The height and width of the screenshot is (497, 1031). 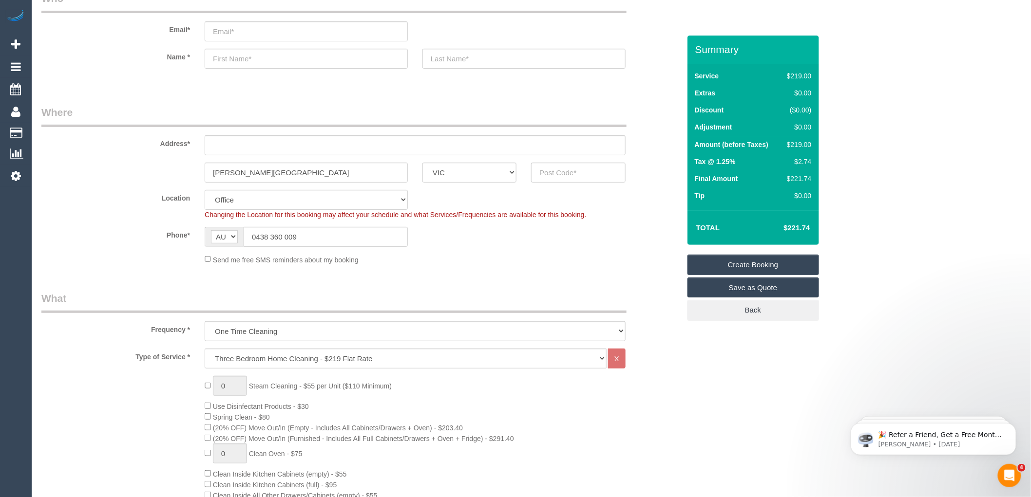 I want to click on label: Address*, so click(x=115, y=142).